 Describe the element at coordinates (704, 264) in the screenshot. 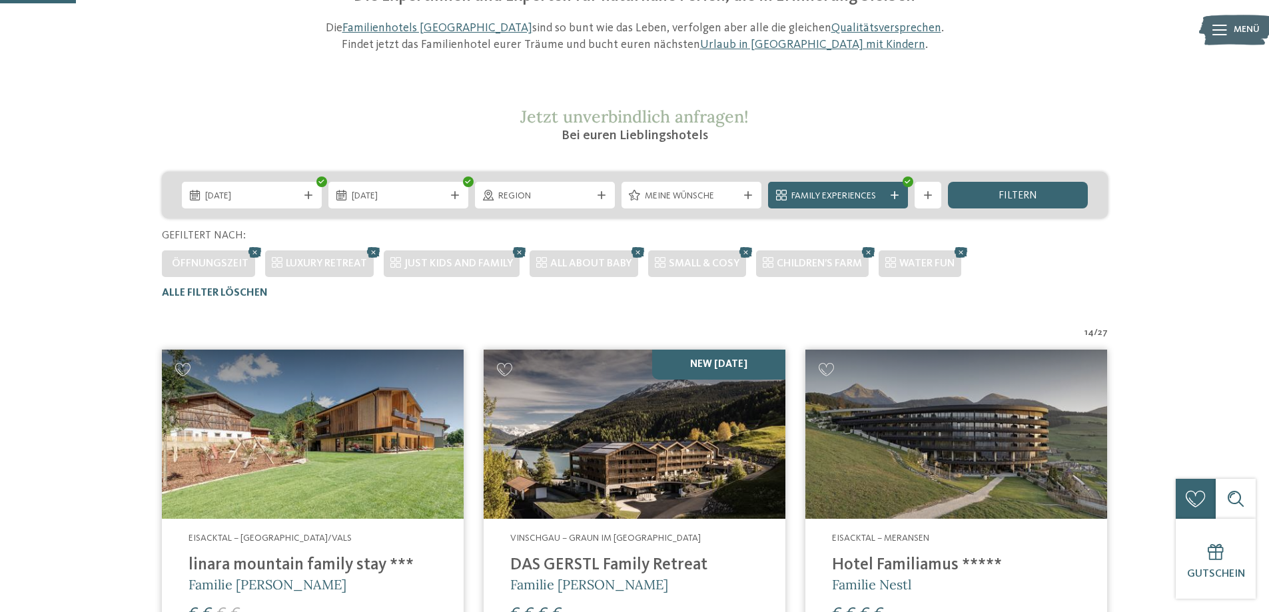

I see `span: SMALL & COSY` at that location.